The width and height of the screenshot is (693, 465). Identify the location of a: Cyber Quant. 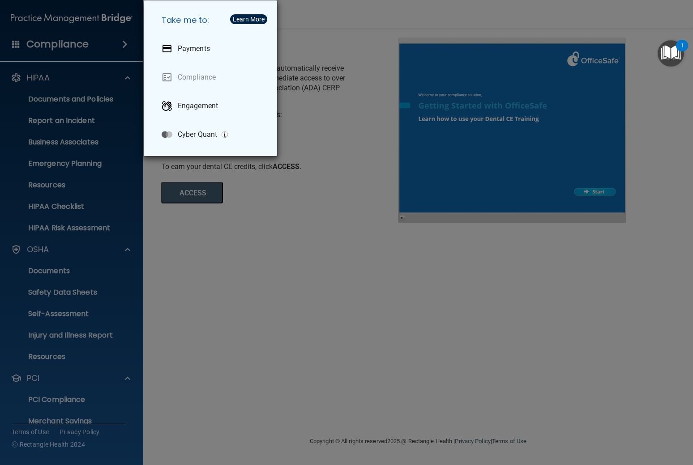
(212, 135).